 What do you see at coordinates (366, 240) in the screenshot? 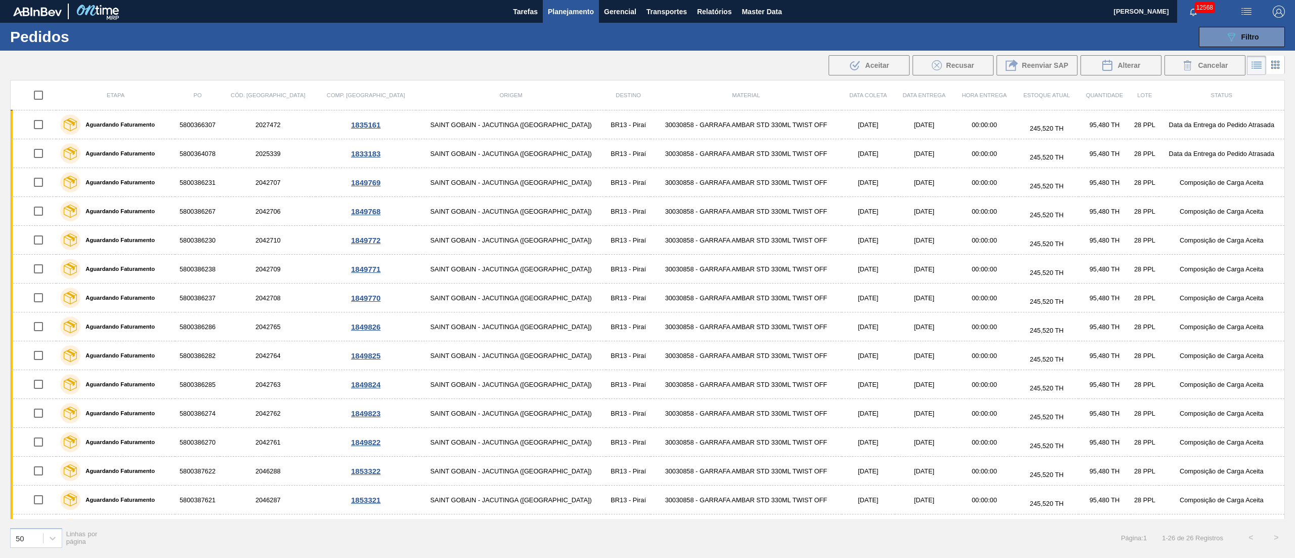
I see `div: 1849772` at bounding box center [366, 240].